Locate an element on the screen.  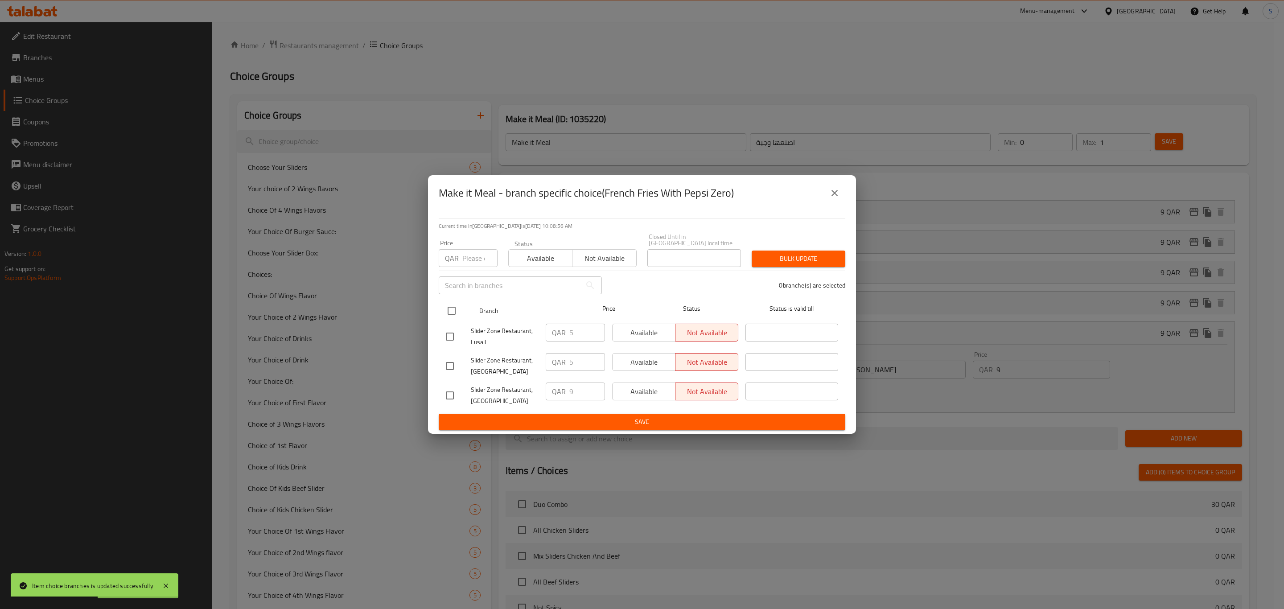
button: Not available is located at coordinates (604, 258).